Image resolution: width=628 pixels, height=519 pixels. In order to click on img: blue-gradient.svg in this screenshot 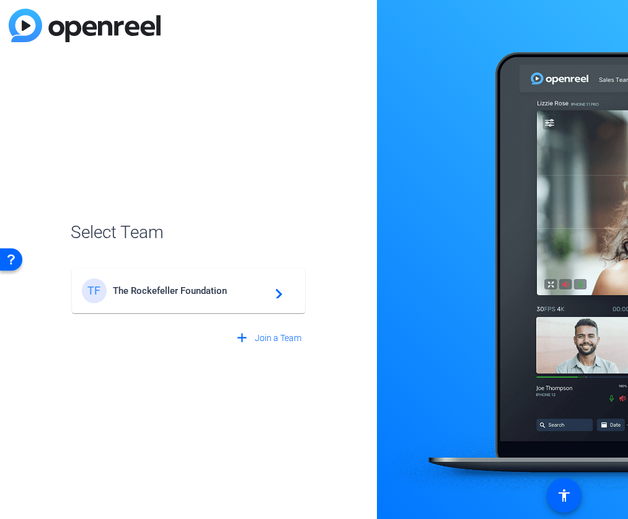, I will do `click(84, 25)`.